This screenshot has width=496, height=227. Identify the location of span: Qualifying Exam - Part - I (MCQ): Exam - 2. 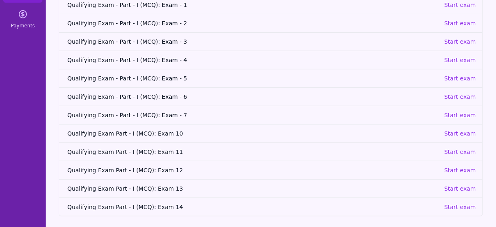
(253, 23).